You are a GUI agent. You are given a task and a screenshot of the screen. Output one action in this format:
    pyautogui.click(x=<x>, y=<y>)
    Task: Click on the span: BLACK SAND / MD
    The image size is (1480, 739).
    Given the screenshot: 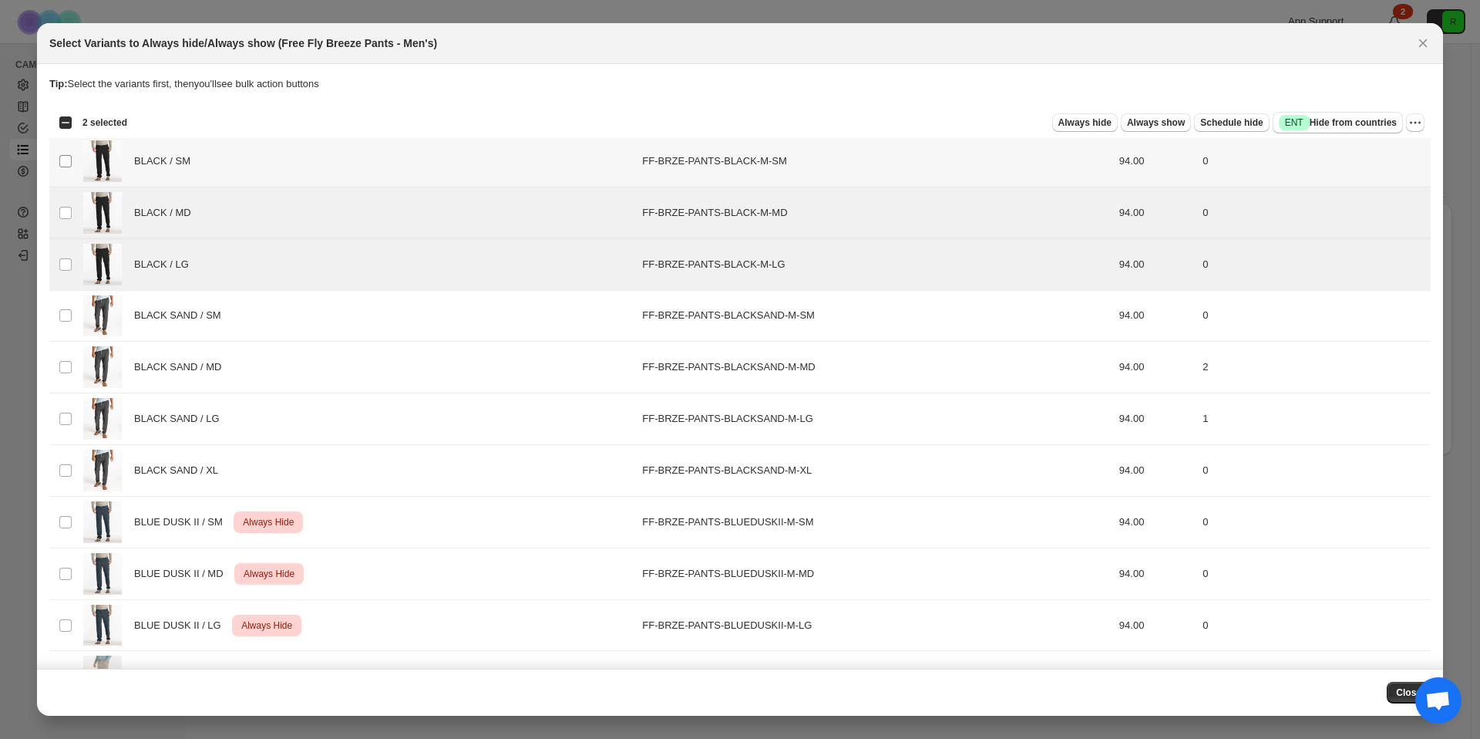 What is the action you would take?
    pyautogui.click(x=182, y=367)
    